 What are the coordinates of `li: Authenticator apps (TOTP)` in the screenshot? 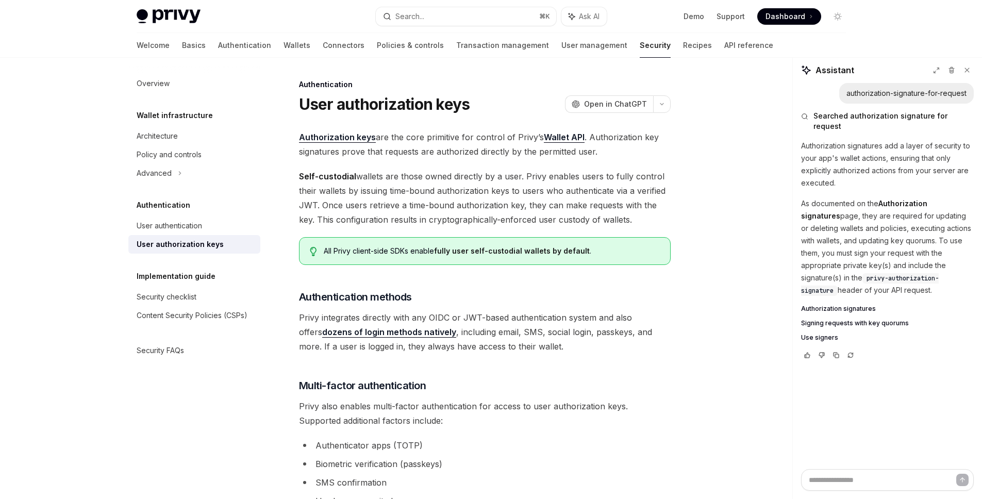 It's located at (484, 445).